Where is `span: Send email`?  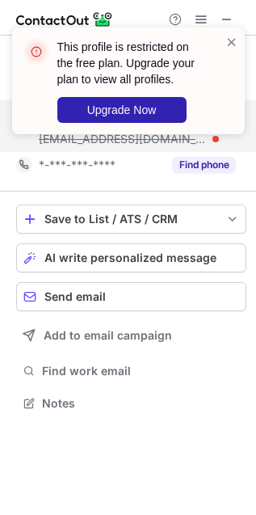 span: Send email is located at coordinates (75, 297).